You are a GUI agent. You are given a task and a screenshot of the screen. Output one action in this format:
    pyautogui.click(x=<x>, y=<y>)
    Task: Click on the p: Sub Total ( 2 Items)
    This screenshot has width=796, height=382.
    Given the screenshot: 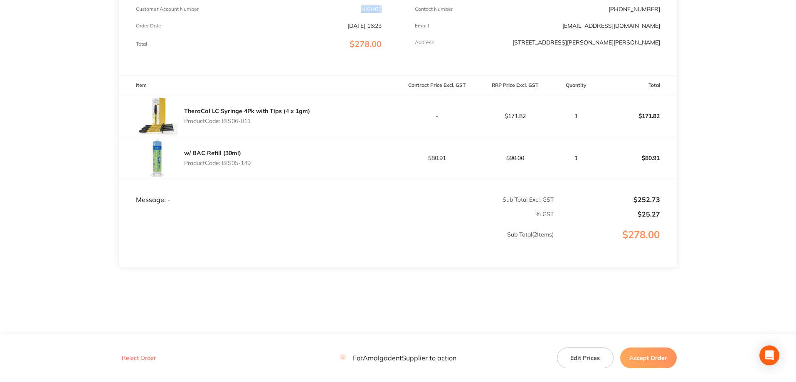 What is the action you would take?
    pyautogui.click(x=337, y=243)
    